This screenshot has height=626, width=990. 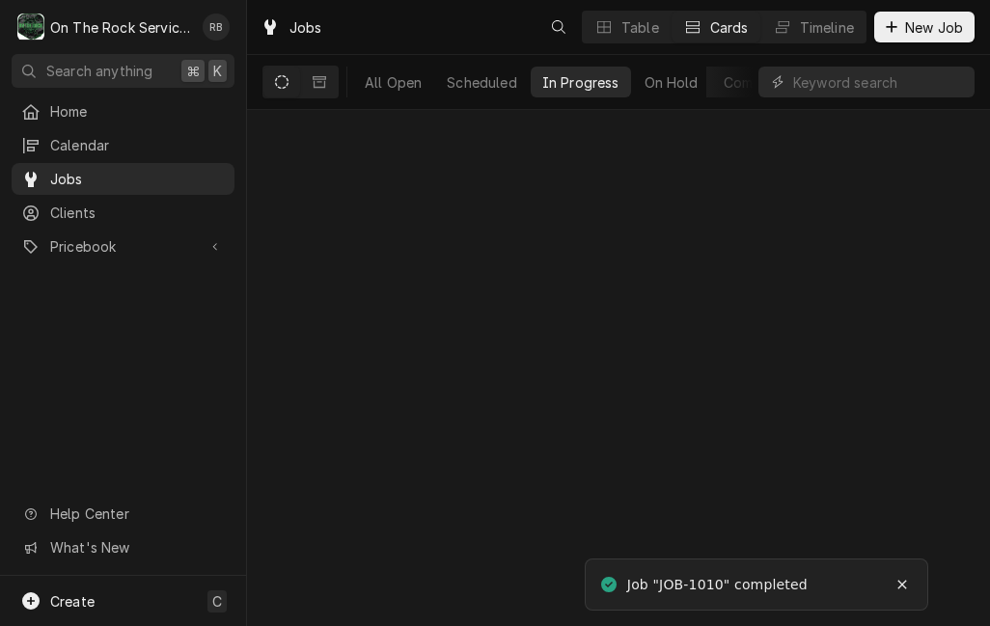 I want to click on div: Completed, so click(x=760, y=82).